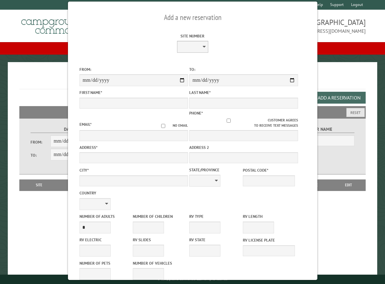  I want to click on label: Dates, so click(70, 129).